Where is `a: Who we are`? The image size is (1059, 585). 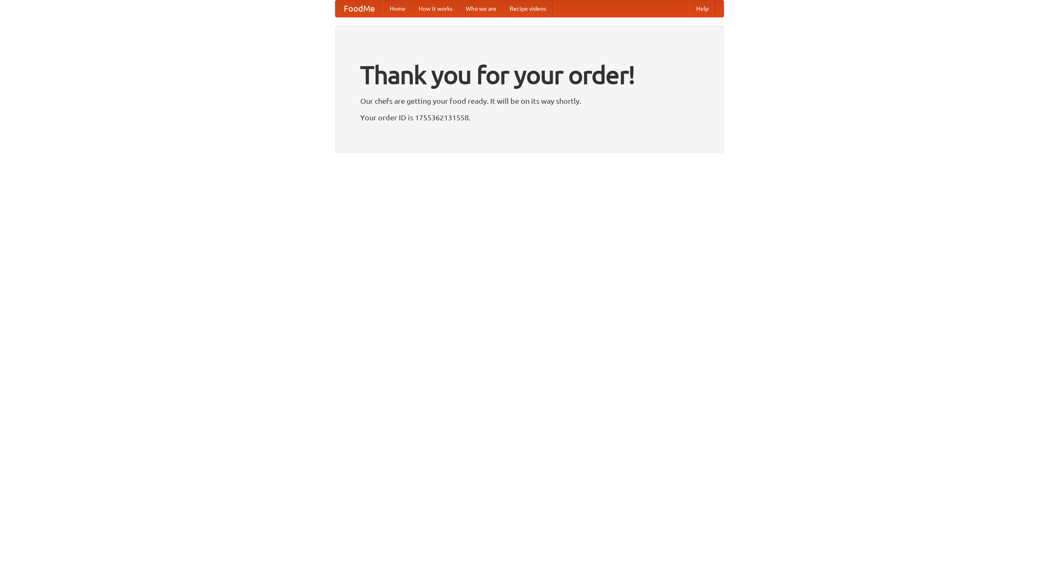
a: Who we are is located at coordinates (481, 9).